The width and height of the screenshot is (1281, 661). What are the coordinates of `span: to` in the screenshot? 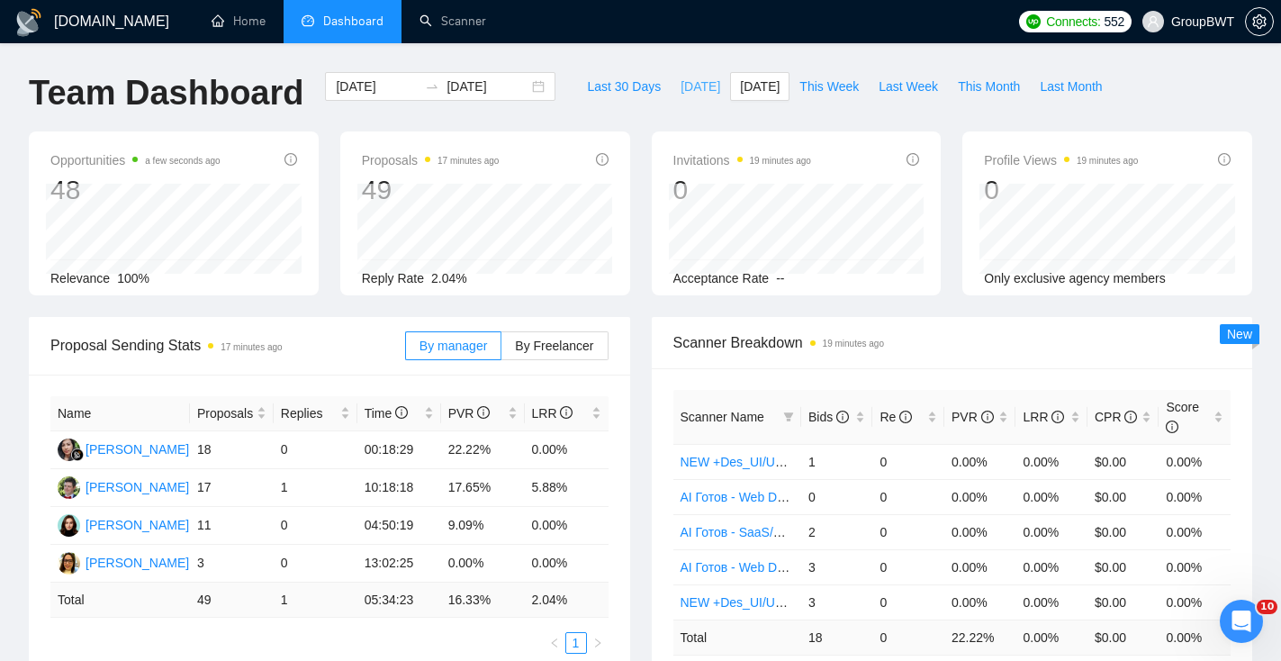 It's located at (432, 86).